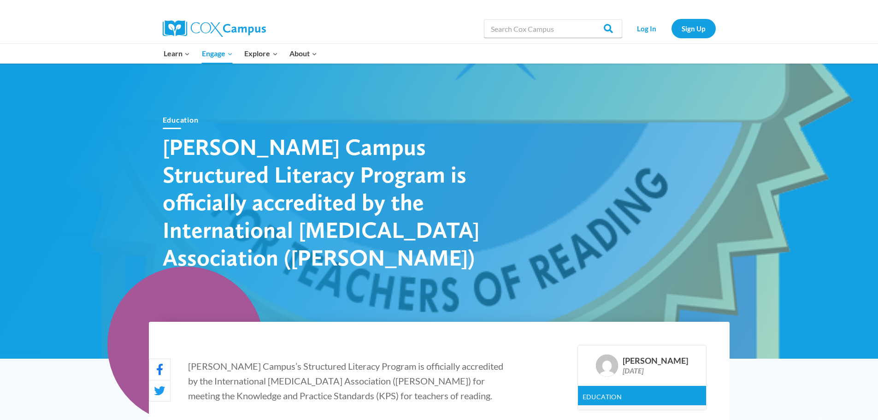 The image size is (878, 420). What do you see at coordinates (671, 28) in the screenshot?
I see `nav: Secondary Navigation` at bounding box center [671, 28].